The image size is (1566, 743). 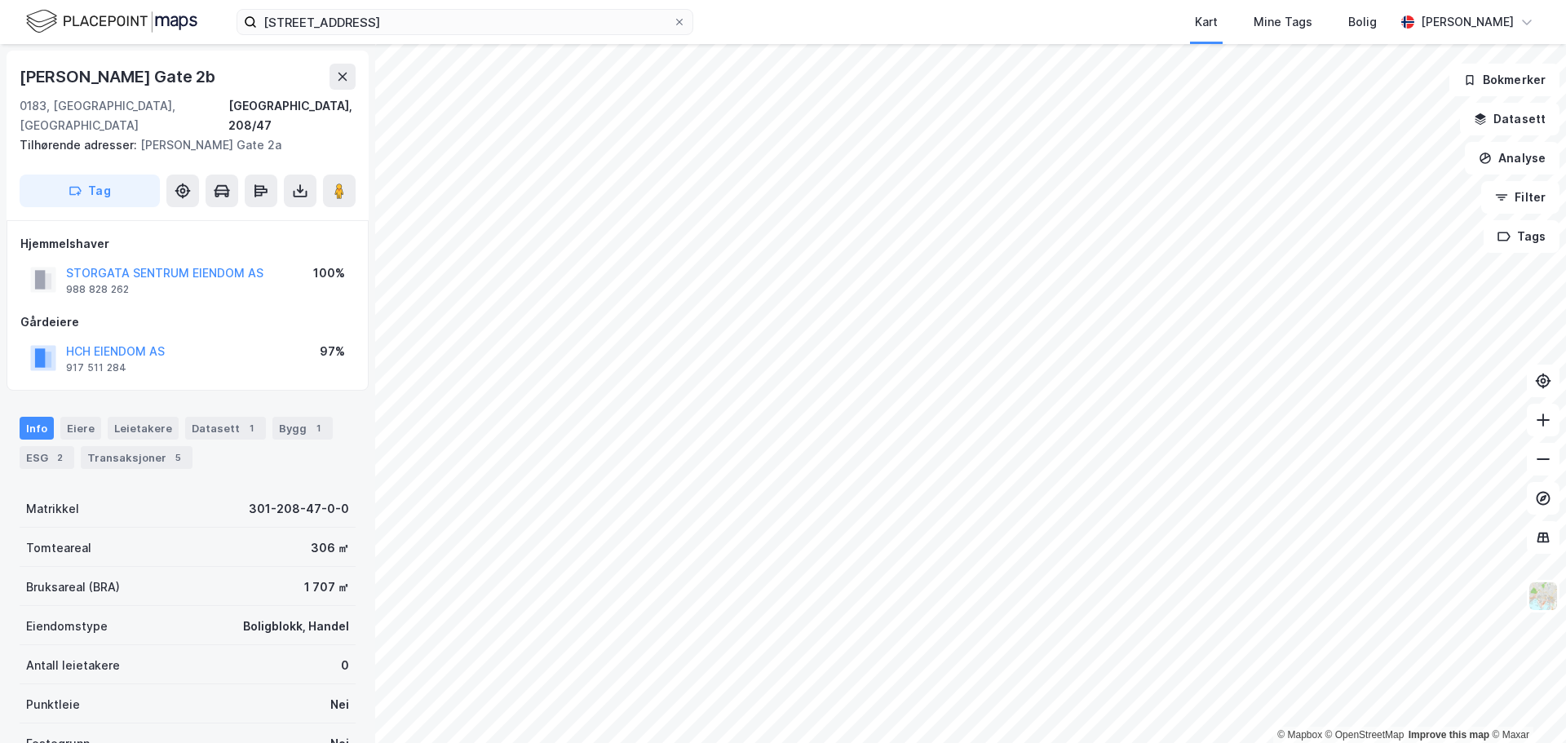 What do you see at coordinates (225, 428) in the screenshot?
I see `div: Datasett` at bounding box center [225, 428].